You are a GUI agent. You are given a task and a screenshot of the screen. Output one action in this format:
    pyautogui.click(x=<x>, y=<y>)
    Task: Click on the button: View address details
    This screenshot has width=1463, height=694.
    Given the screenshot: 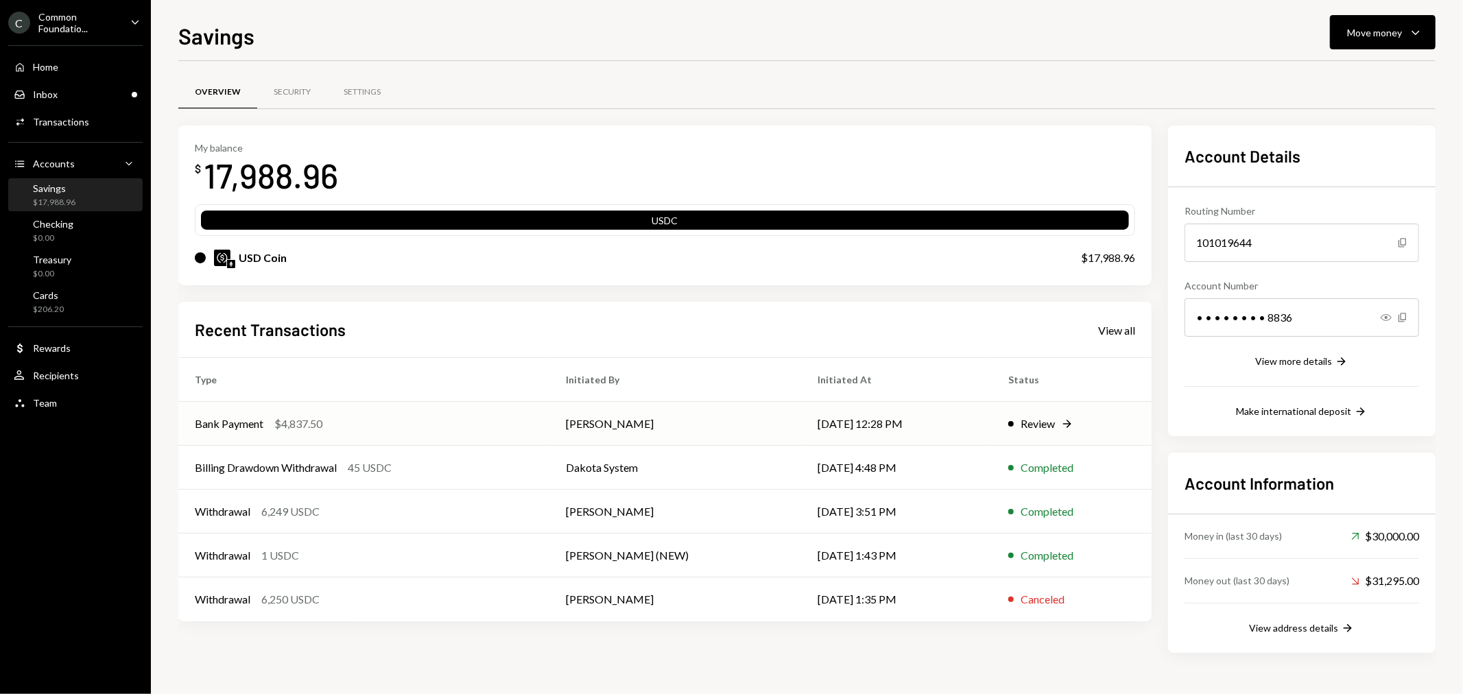 What is the action you would take?
    pyautogui.click(x=1302, y=629)
    